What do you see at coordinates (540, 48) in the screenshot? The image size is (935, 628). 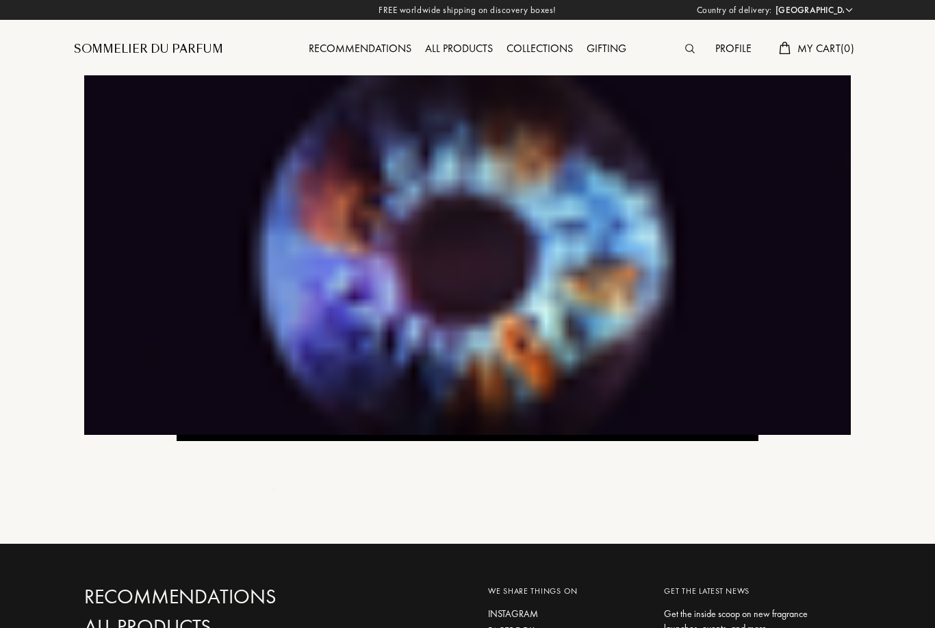 I see `a: Collections` at bounding box center [540, 48].